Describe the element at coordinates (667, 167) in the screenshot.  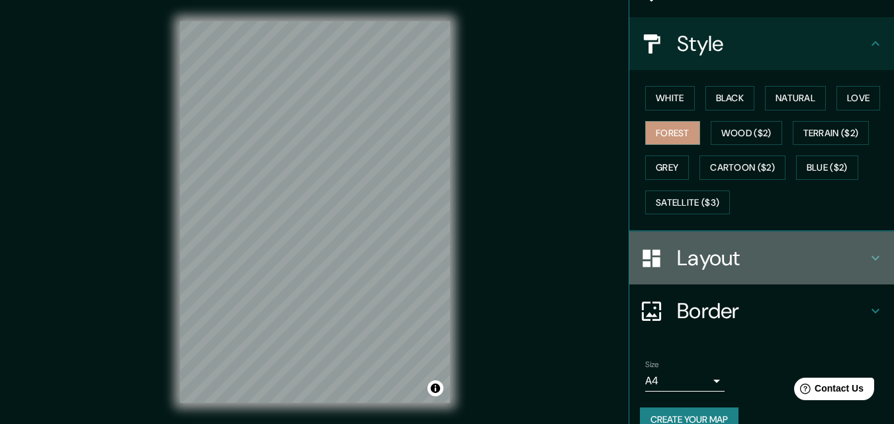
I see `button: Grey` at that location.